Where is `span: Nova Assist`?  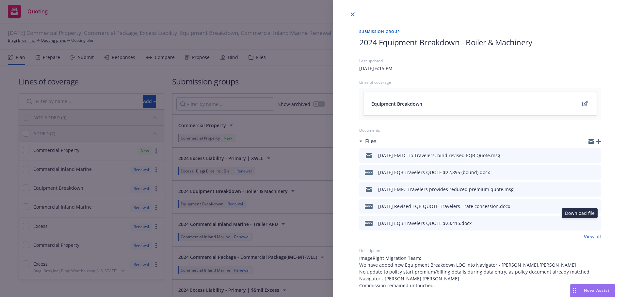
span: Nova Assist is located at coordinates (597, 291).